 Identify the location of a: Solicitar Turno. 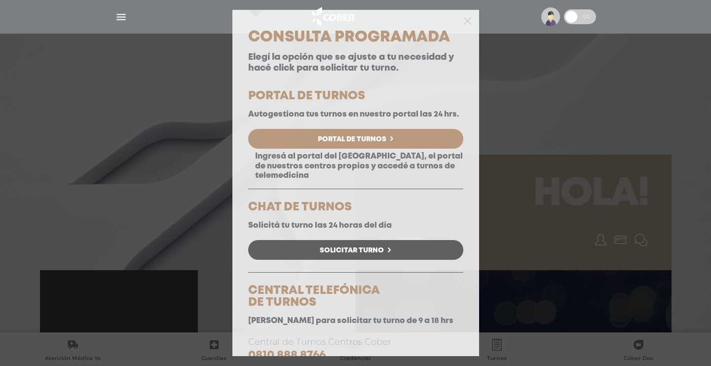
(356, 250).